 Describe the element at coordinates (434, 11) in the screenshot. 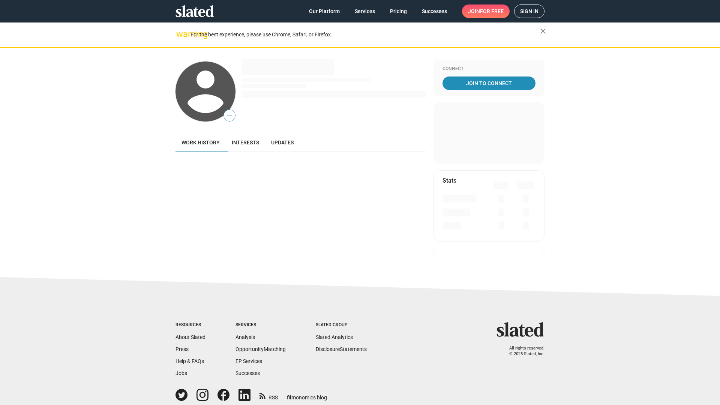

I see `span: Successes` at that location.